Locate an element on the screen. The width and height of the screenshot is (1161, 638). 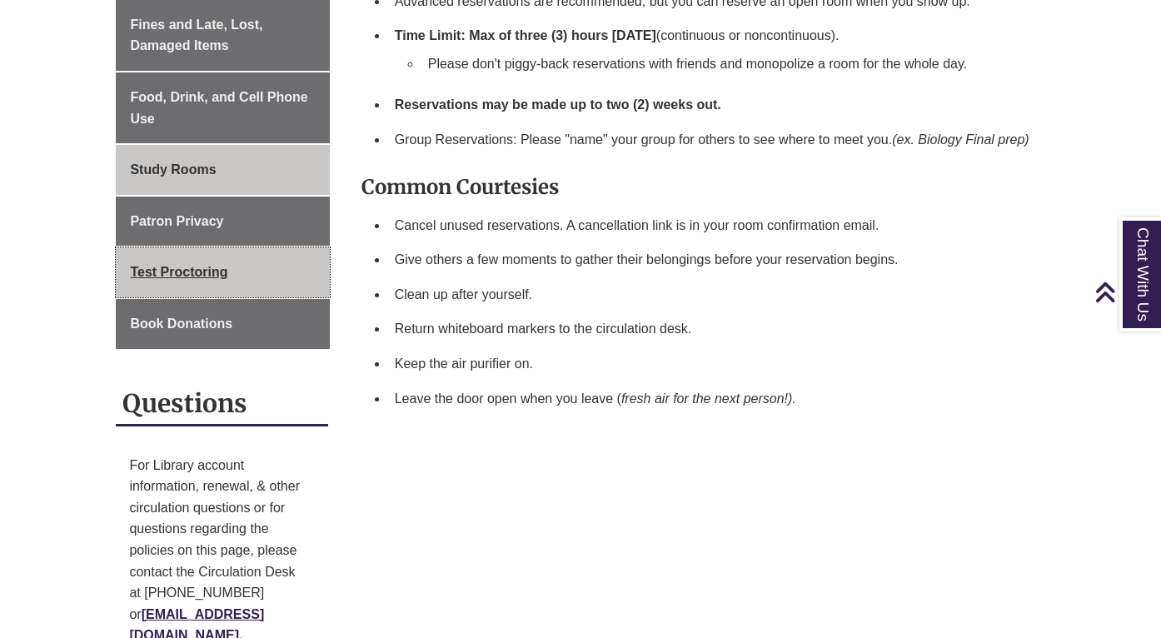
h2: Questions is located at coordinates (222, 404).